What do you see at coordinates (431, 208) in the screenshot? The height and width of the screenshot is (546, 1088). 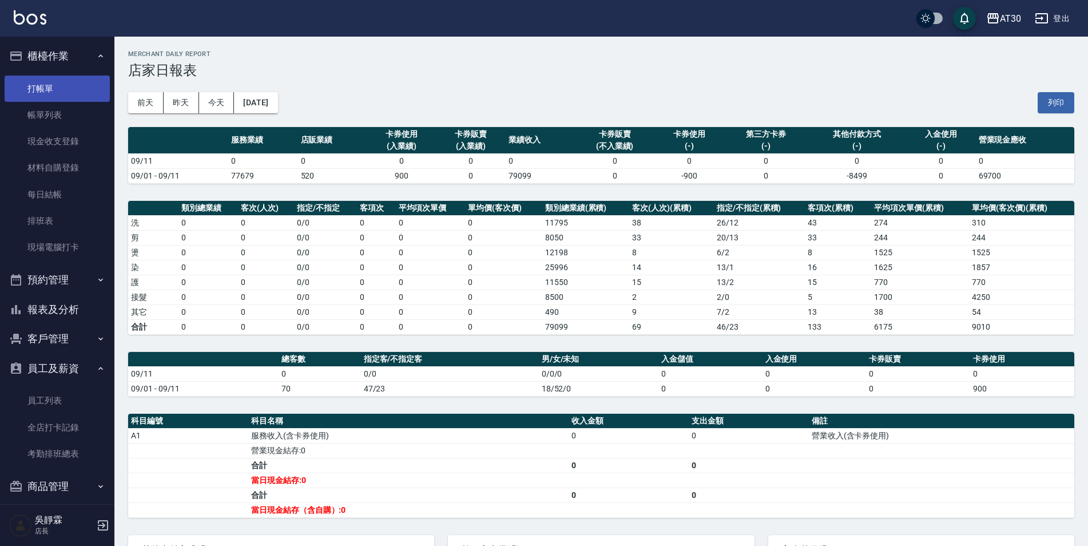 I see `th: 平均項次單價` at bounding box center [431, 208].